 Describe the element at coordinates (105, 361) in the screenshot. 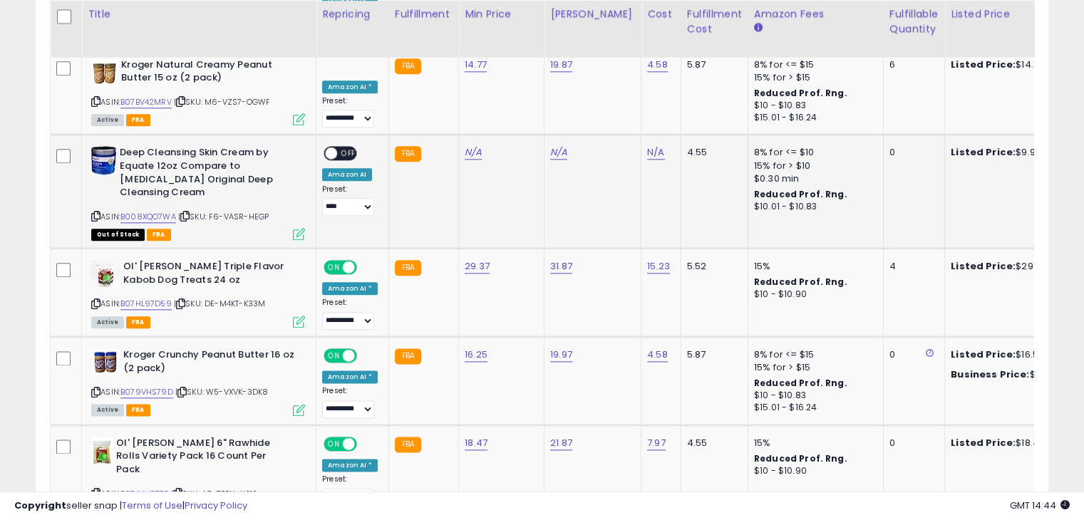

I see `img: 51wSe9TzAOL._SL40_.jpg` at that location.